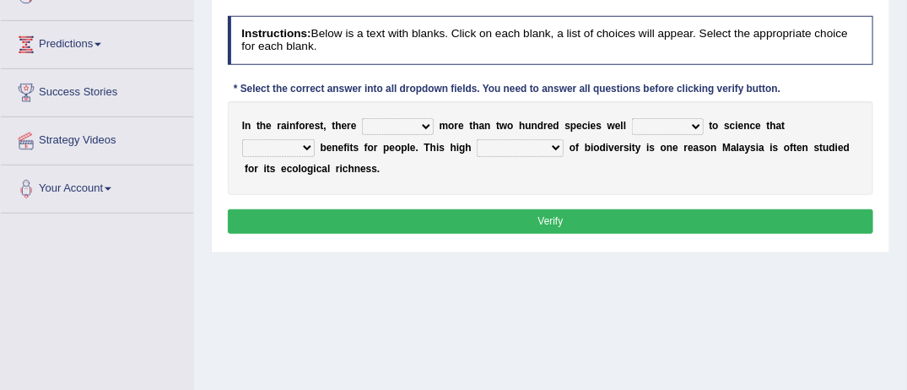 This screenshot has width=907, height=390. I want to click on a: Predictions, so click(97, 42).